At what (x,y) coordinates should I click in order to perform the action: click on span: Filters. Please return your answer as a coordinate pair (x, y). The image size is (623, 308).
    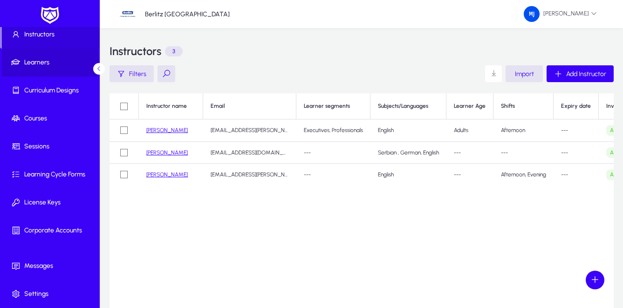
    Looking at the image, I should click on (137, 74).